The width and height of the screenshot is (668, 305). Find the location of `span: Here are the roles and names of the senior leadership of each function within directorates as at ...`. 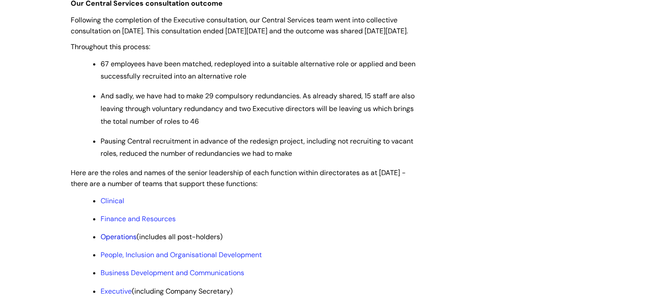

span: Here are the roles and names of the senior leadership of each function within directorates as at ... is located at coordinates (238, 178).